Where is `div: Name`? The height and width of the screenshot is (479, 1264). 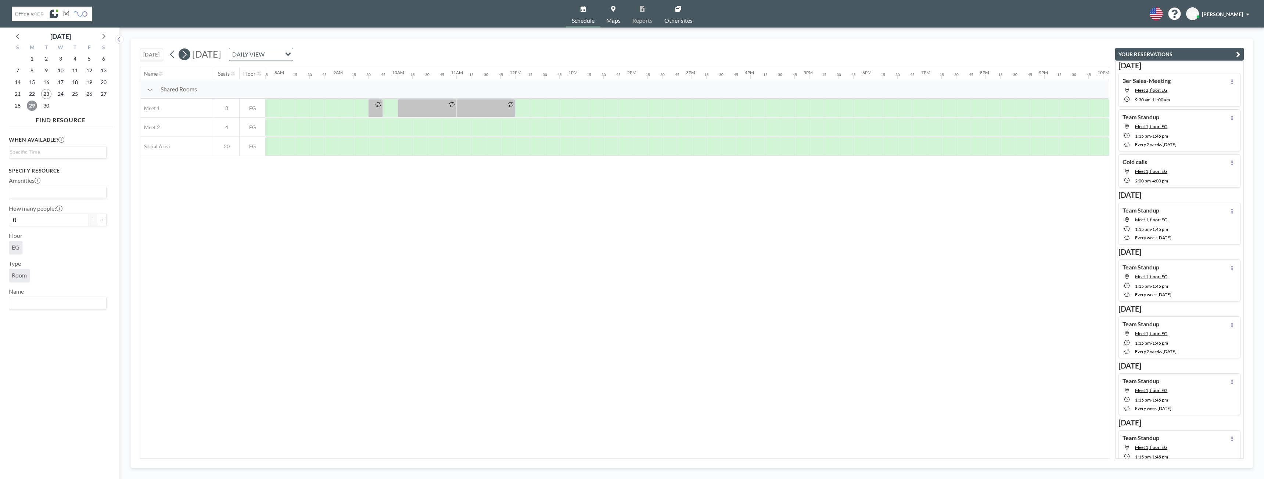
div: Name is located at coordinates (151, 74).